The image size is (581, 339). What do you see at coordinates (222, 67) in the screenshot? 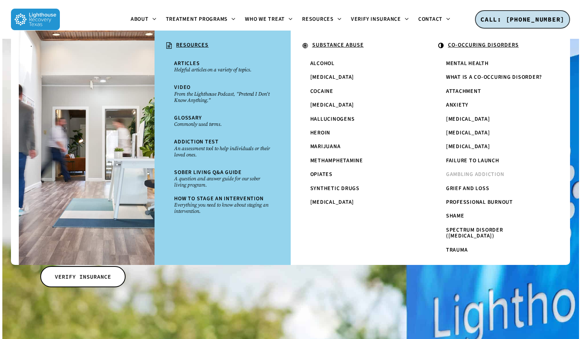
I see `a: ArticlesHelpful articles on a variety of topics.` at bounding box center [222, 67].